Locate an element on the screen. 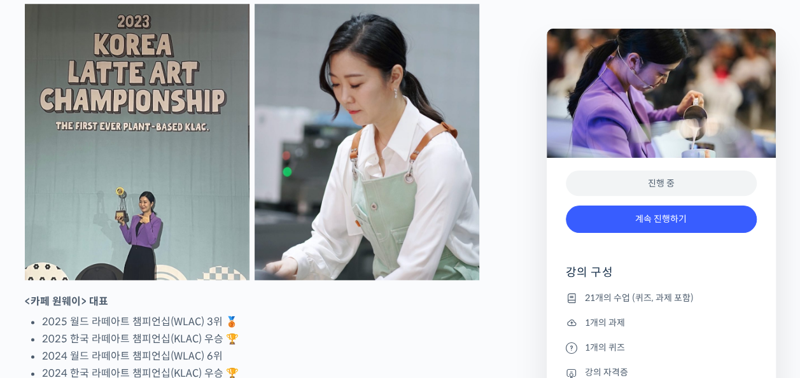 The height and width of the screenshot is (378, 800). a: 홈 is located at coordinates (44, 288).